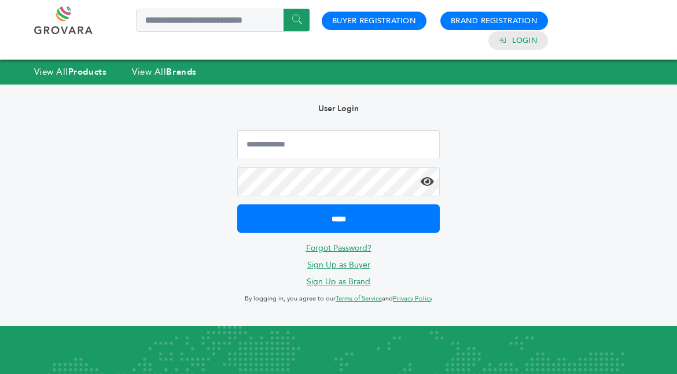  Describe the element at coordinates (71, 72) in the screenshot. I see `a: View AllProducts` at that location.